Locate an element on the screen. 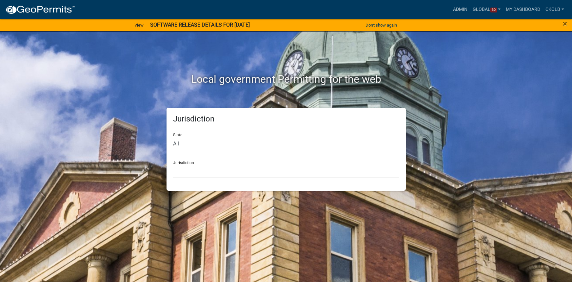 This screenshot has width=572, height=282. a: View is located at coordinates (139, 25).